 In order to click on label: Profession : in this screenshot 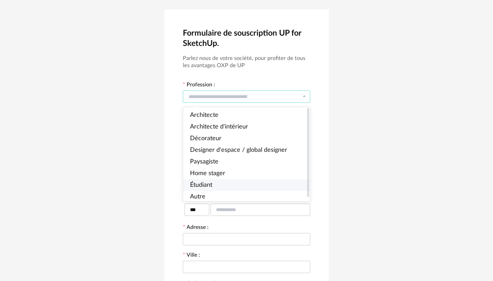, I will do `click(199, 86)`.